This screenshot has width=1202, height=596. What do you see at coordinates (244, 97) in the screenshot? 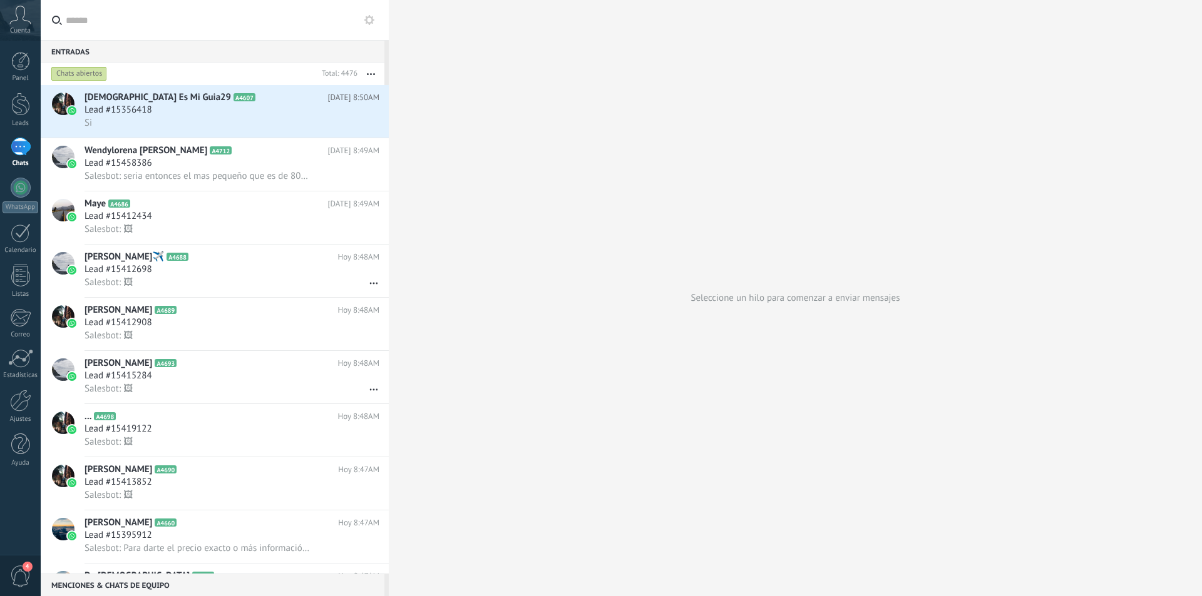
I see `span: A4607` at bounding box center [244, 97].